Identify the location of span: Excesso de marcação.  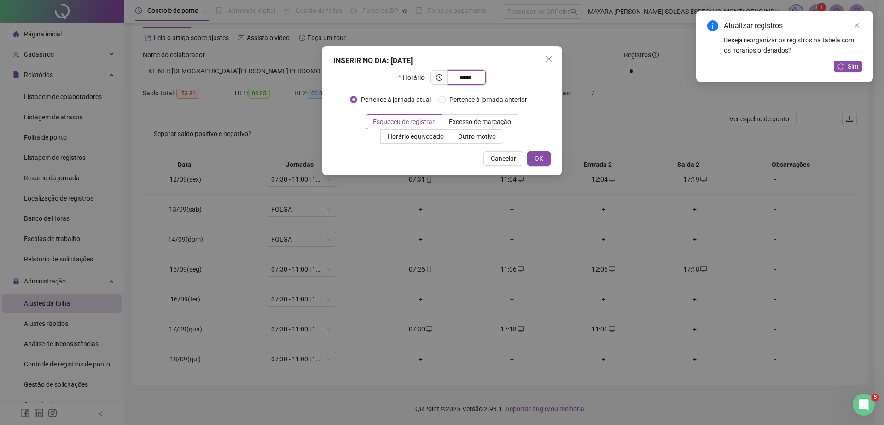
(480, 122).